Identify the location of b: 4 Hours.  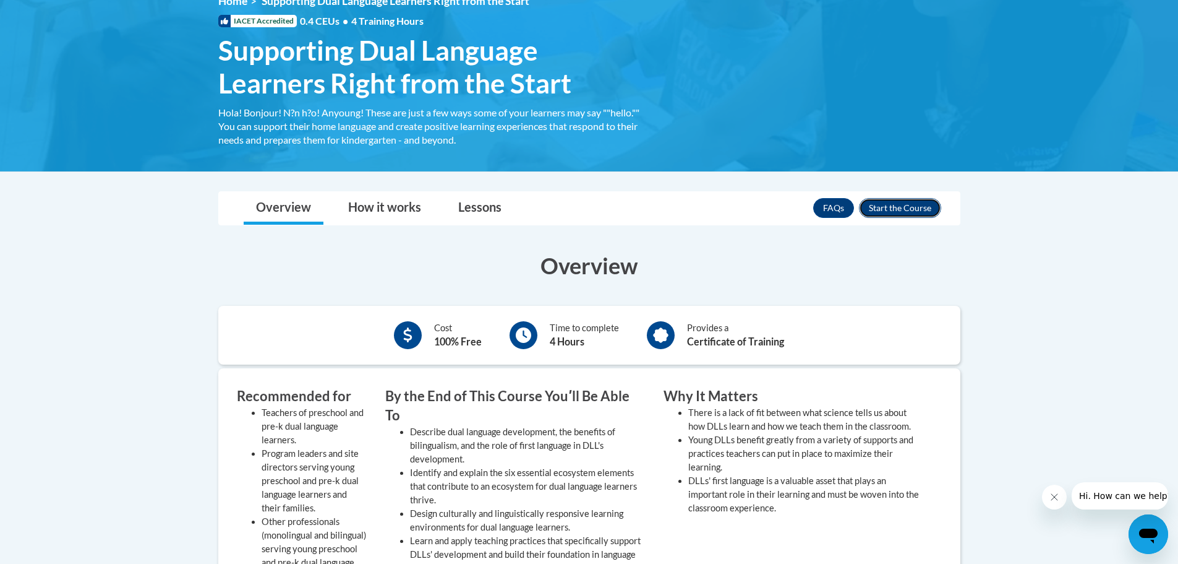
(567, 341).